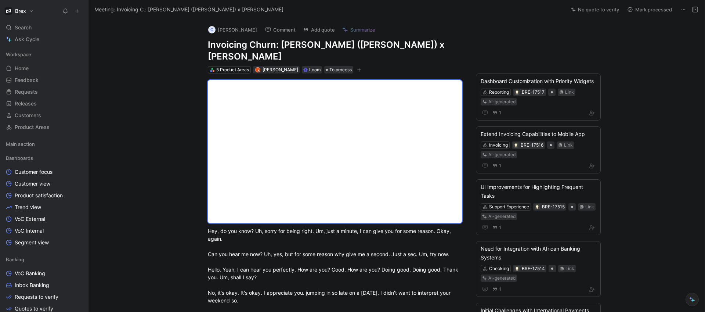 The width and height of the screenshot is (705, 312). I want to click on a: Inbox Banking, so click(44, 285).